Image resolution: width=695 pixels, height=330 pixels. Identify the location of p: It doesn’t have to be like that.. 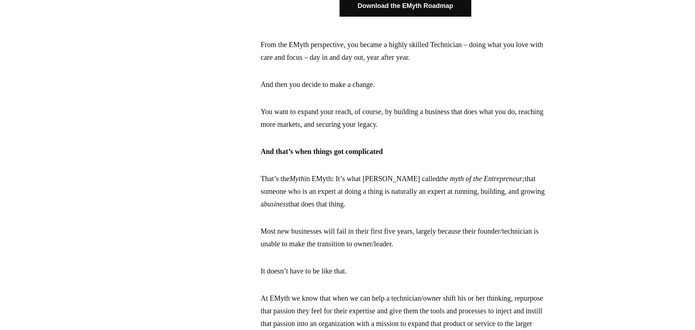
(405, 271).